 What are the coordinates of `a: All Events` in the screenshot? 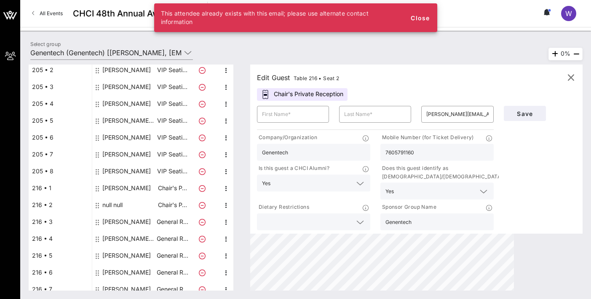 It's located at (47, 13).